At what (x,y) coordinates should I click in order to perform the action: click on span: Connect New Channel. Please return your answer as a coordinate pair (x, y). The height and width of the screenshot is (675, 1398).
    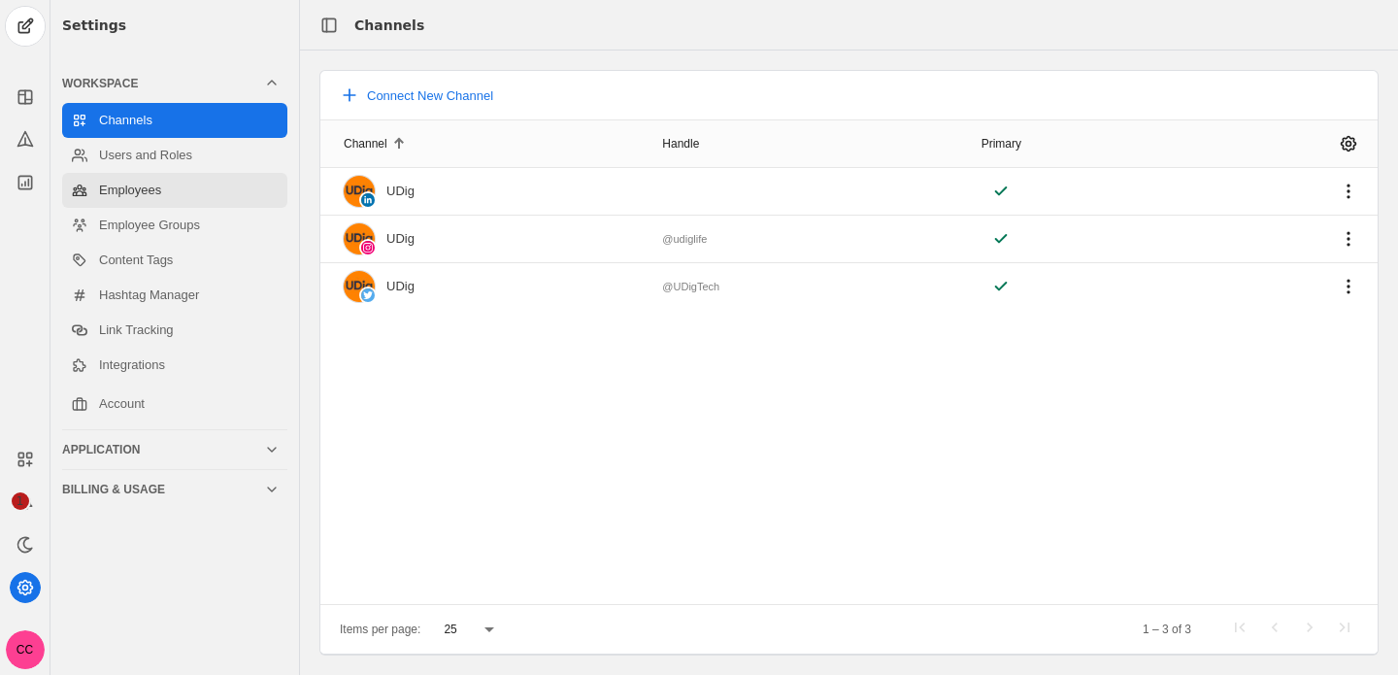
    Looking at the image, I should click on (430, 95).